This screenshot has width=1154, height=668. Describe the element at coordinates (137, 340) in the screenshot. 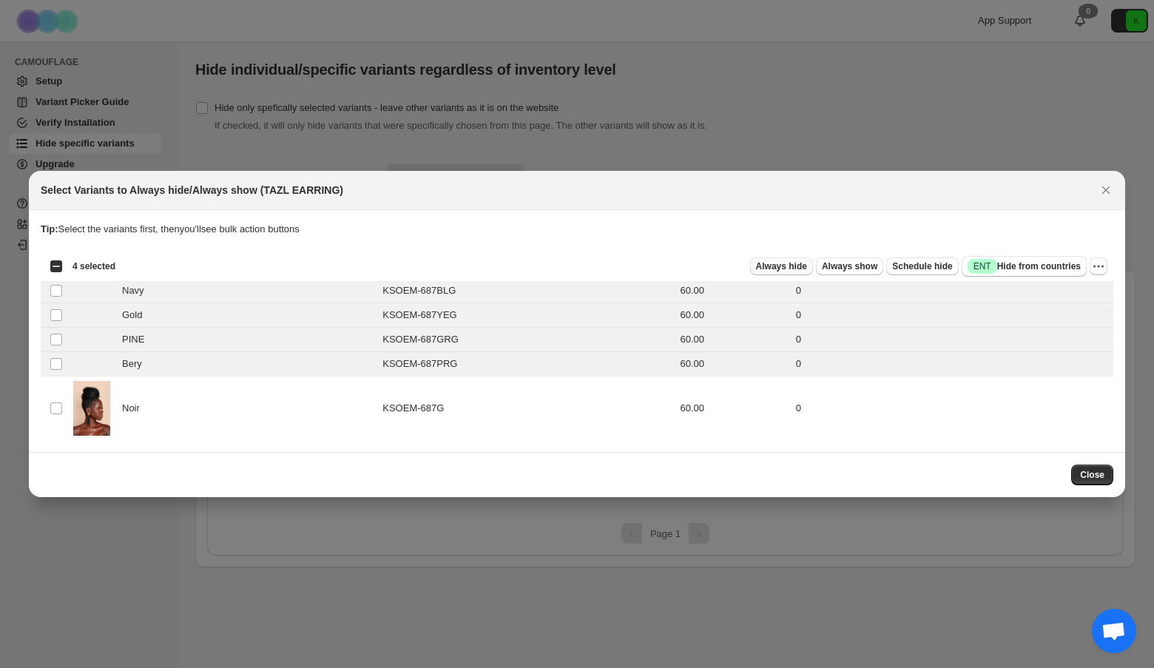

I see `span: PINE` at that location.